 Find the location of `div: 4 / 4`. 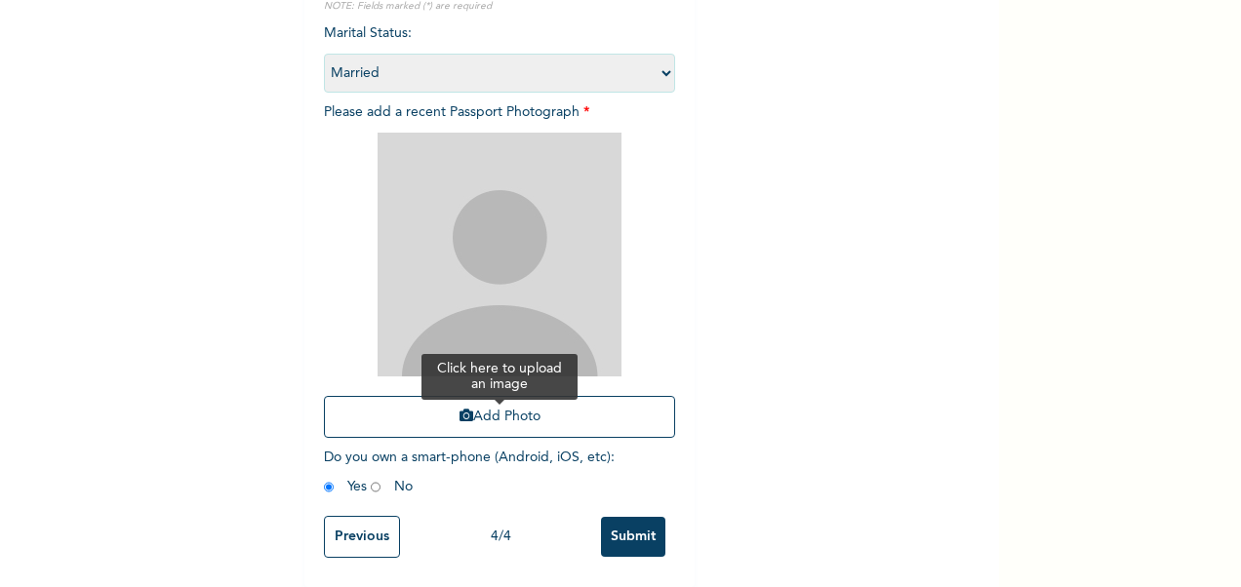

div: 4 / 4 is located at coordinates (501, 537).